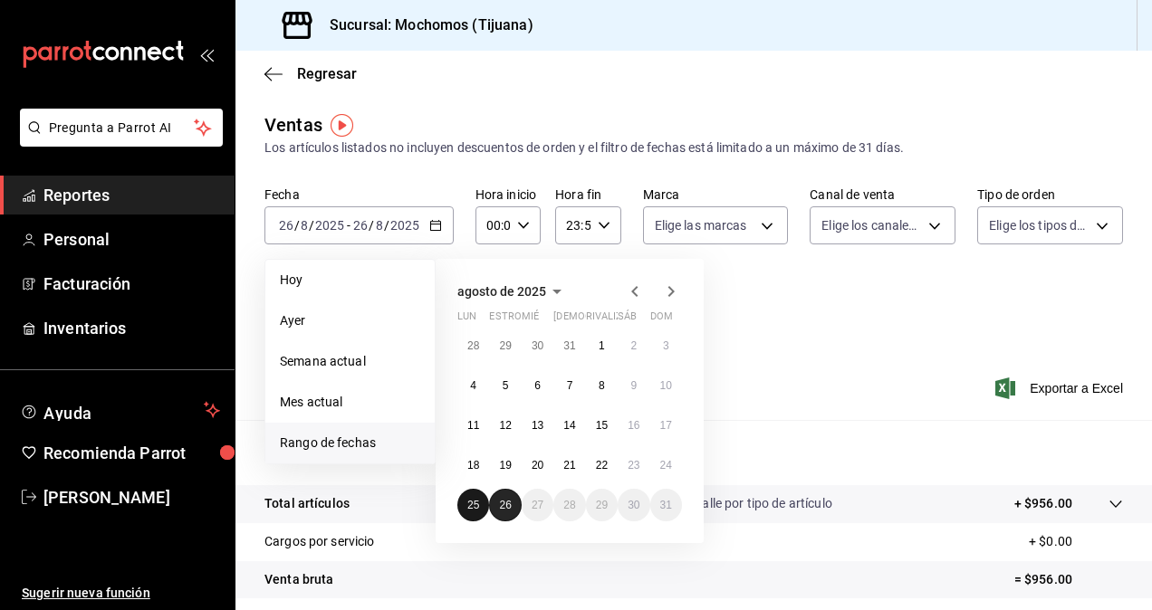 Image resolution: width=1152 pixels, height=610 pixels. I want to click on button: 1 de agosto de 2025, so click(601, 346).